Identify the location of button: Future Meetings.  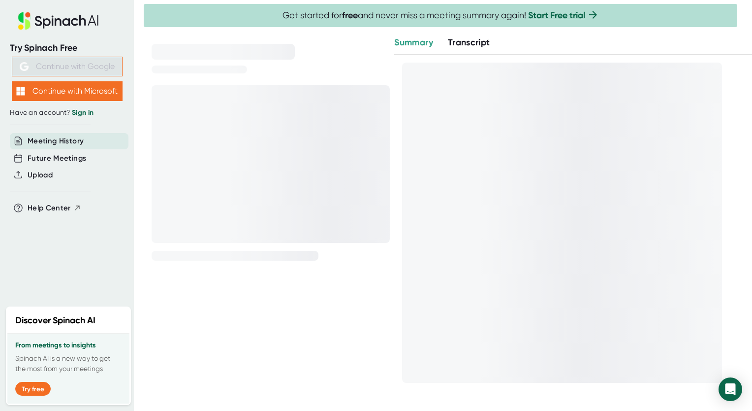
(57, 158).